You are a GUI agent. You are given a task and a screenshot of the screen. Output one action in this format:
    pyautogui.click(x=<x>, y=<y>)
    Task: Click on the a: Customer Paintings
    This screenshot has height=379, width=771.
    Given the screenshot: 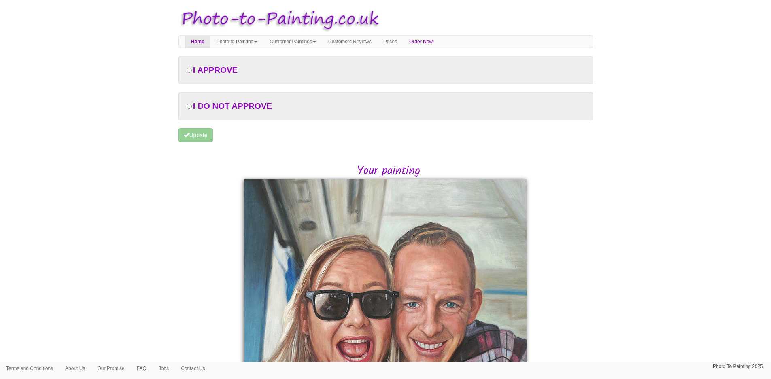 What is the action you would take?
    pyautogui.click(x=292, y=42)
    